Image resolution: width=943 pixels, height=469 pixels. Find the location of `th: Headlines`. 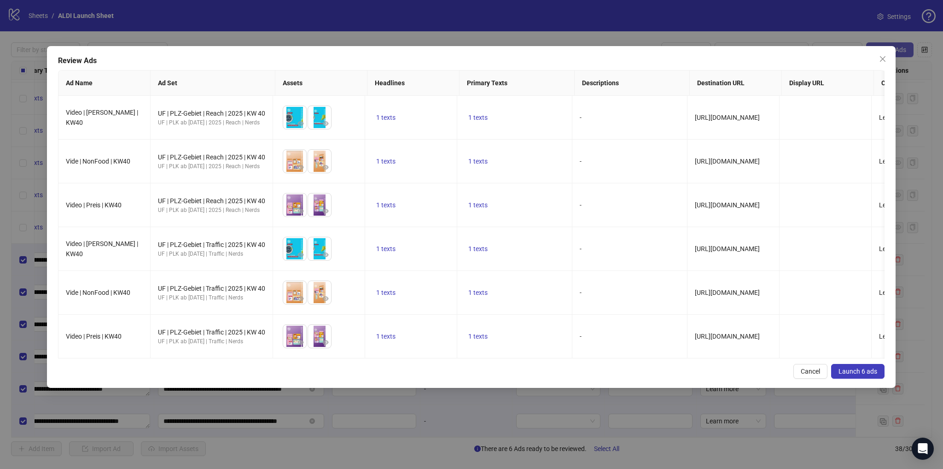

th: Headlines is located at coordinates (413, 83).